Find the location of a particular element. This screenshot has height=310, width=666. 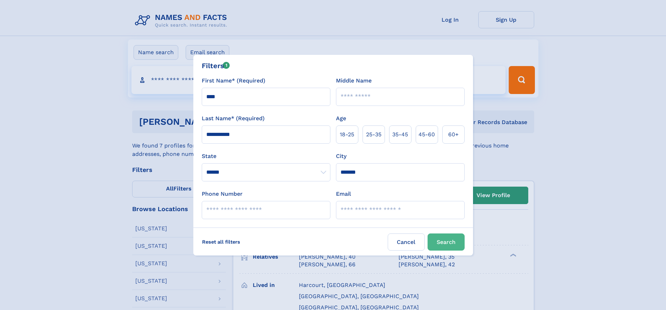

div: Filters is located at coordinates (216, 66).